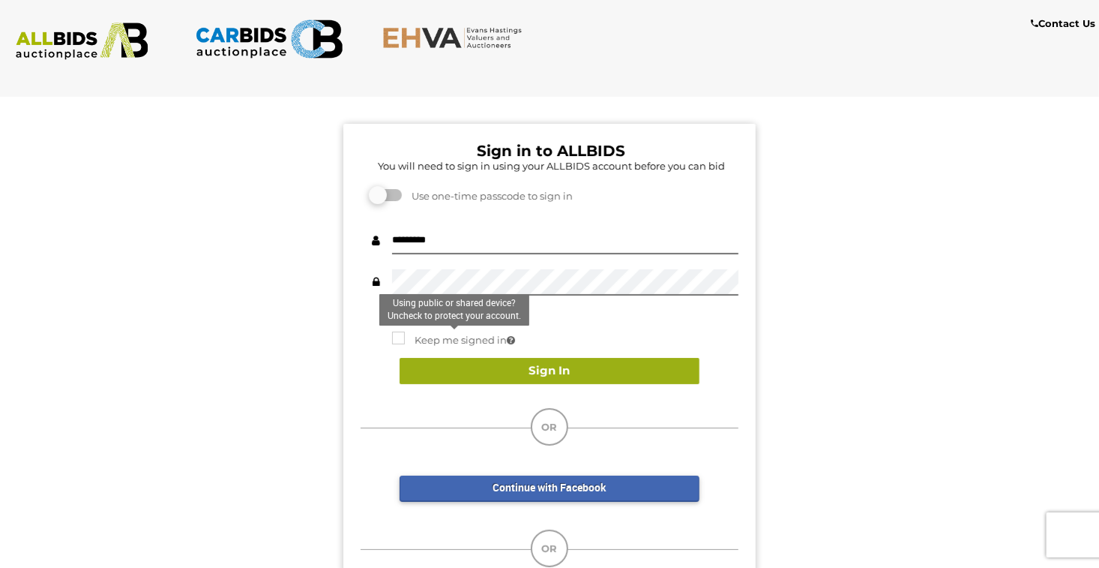 The image size is (1099, 568). I want to click on img: CARBIDS.com.au, so click(268, 39).